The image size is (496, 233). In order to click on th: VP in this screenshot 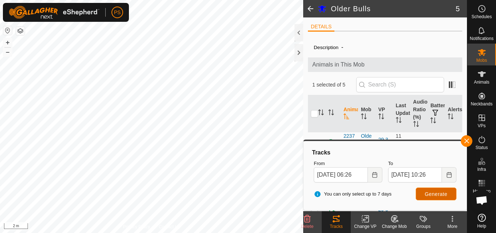, I will do `click(384, 114)`.